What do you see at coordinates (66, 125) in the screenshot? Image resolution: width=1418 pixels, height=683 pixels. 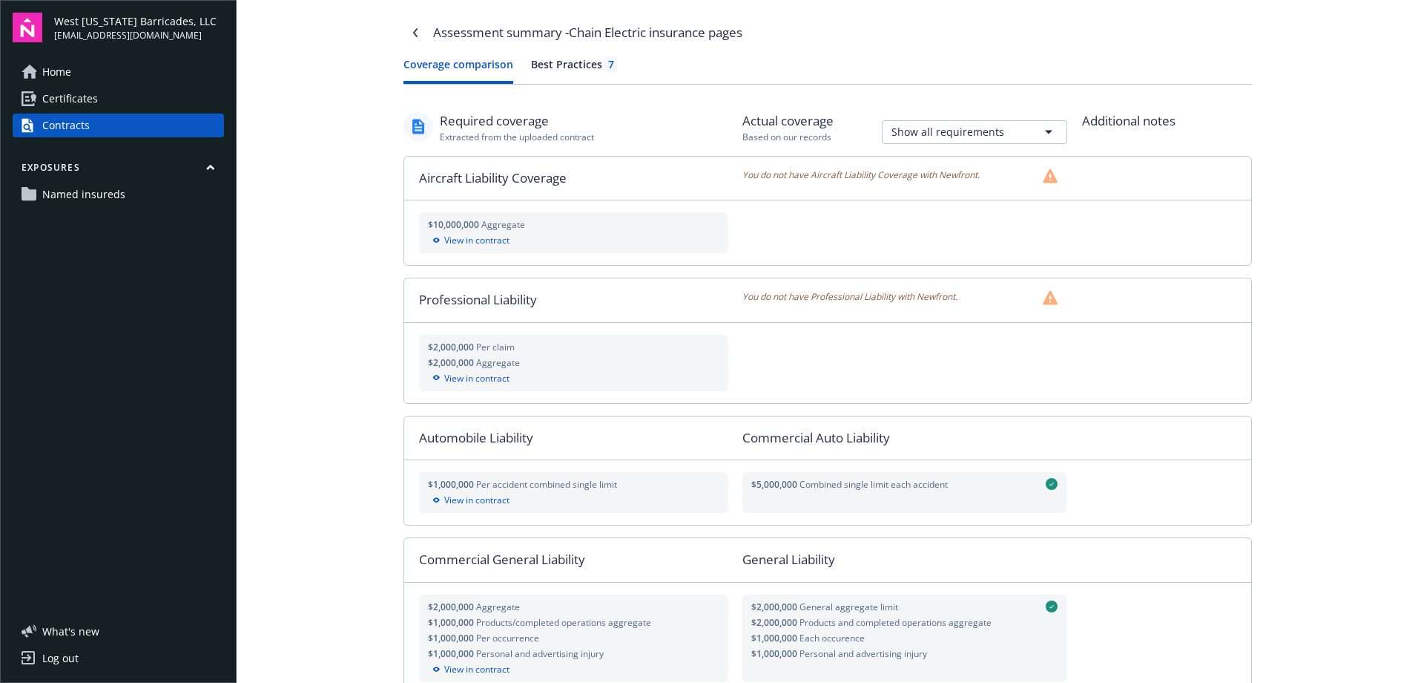 I see `div: Contracts` at bounding box center [66, 125].